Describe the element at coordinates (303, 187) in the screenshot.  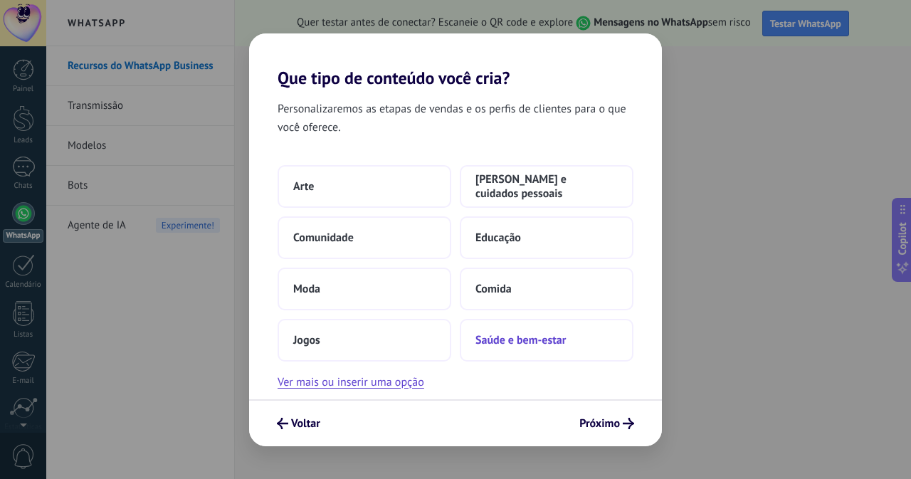
I see `span: Arte` at that location.